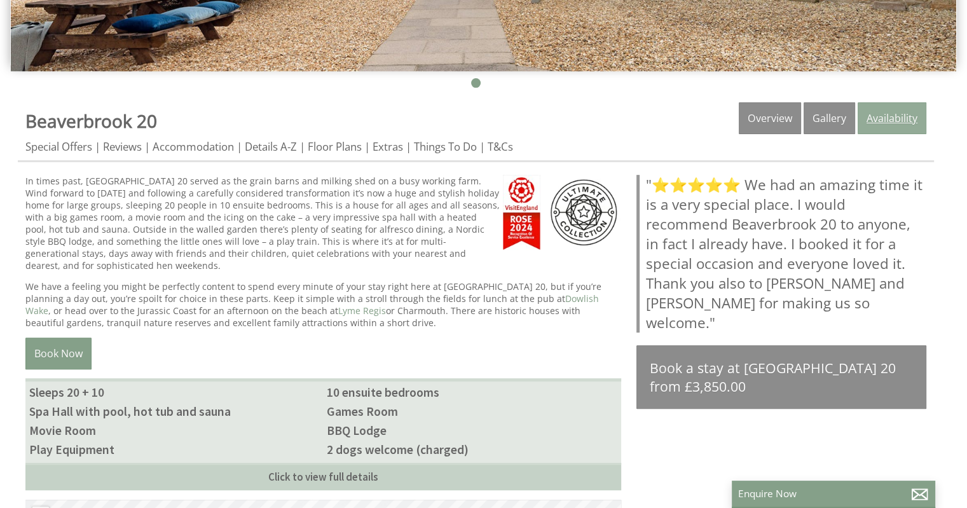  I want to click on span: Beaverbrook 20, so click(91, 121).